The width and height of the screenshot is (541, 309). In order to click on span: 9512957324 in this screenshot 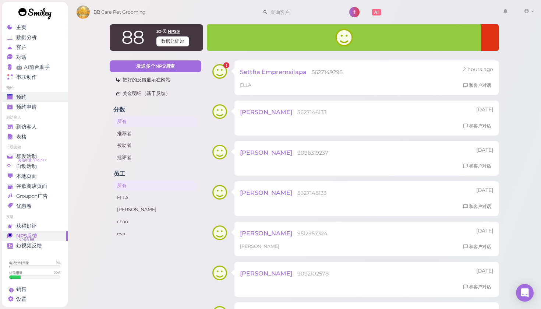, I will do `click(313, 234)`.